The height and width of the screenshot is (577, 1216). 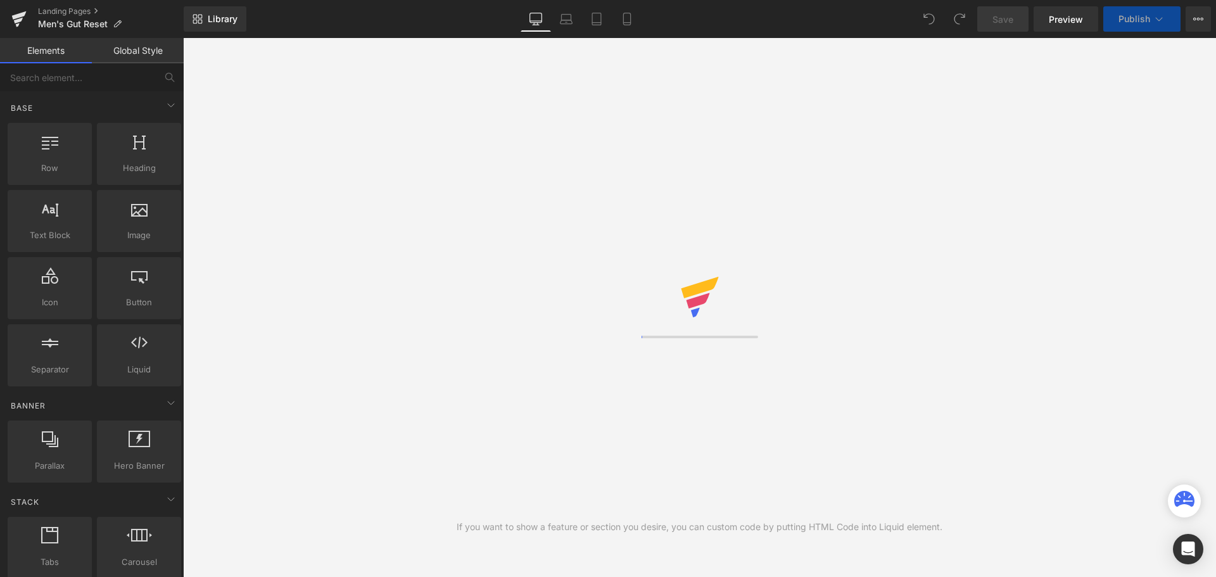 What do you see at coordinates (139, 369) in the screenshot?
I see `span: Liquid` at bounding box center [139, 369].